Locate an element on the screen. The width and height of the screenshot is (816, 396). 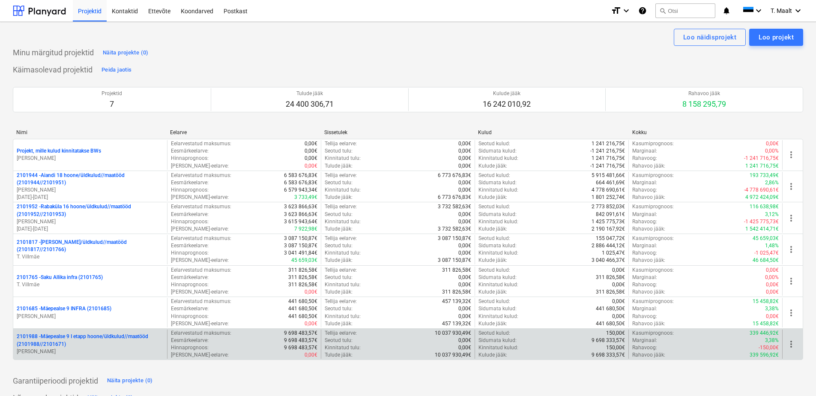
p: 24 400 306,71 is located at coordinates (310, 104).